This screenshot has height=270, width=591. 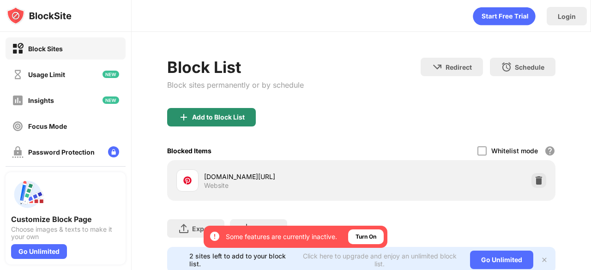 What do you see at coordinates (219, 117) in the screenshot?
I see `div: Add to Block List` at bounding box center [219, 117].